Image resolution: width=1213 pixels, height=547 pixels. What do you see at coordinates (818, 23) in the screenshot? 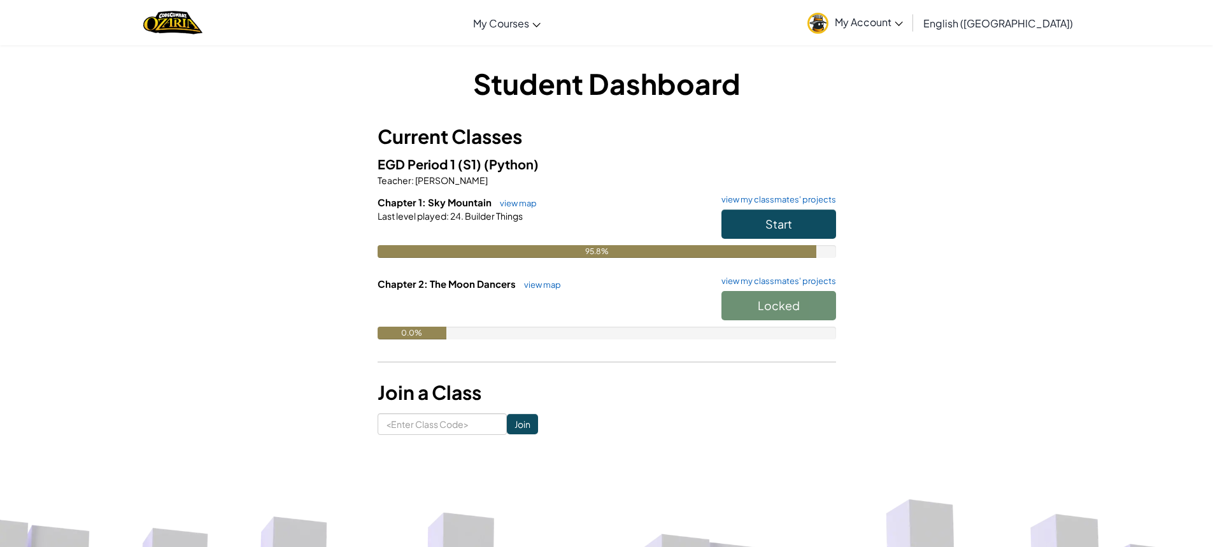
I see `img: avatar` at bounding box center [818, 23].